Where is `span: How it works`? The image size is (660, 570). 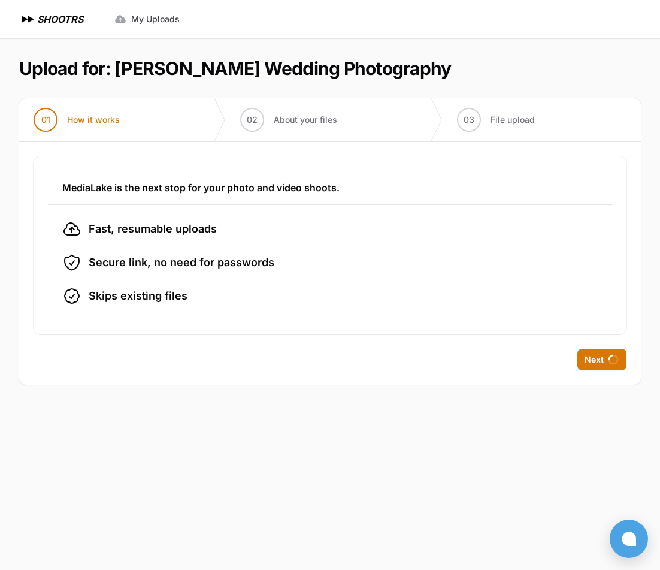 span: How it works is located at coordinates (94, 120).